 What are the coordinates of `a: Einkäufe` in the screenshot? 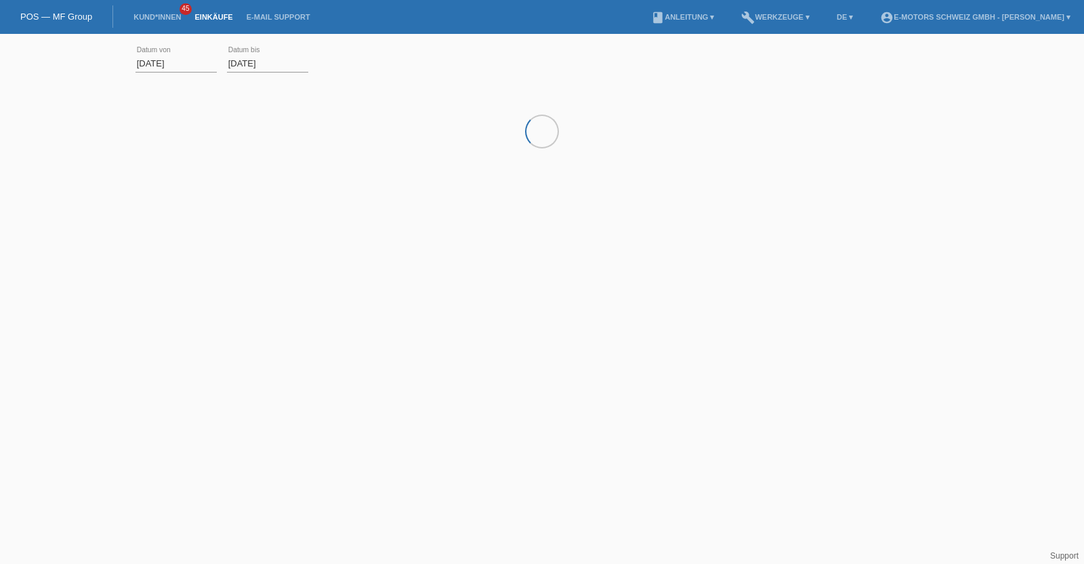 It's located at (214, 17).